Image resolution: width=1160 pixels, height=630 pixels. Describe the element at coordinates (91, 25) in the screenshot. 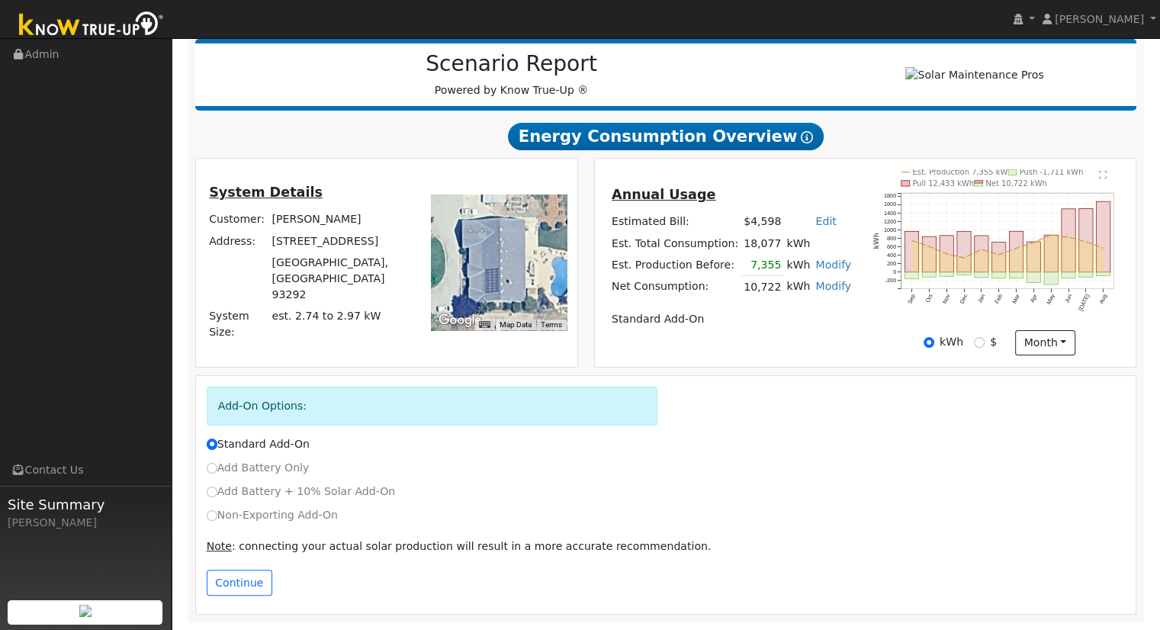

I see `img: Know True-Up` at that location.